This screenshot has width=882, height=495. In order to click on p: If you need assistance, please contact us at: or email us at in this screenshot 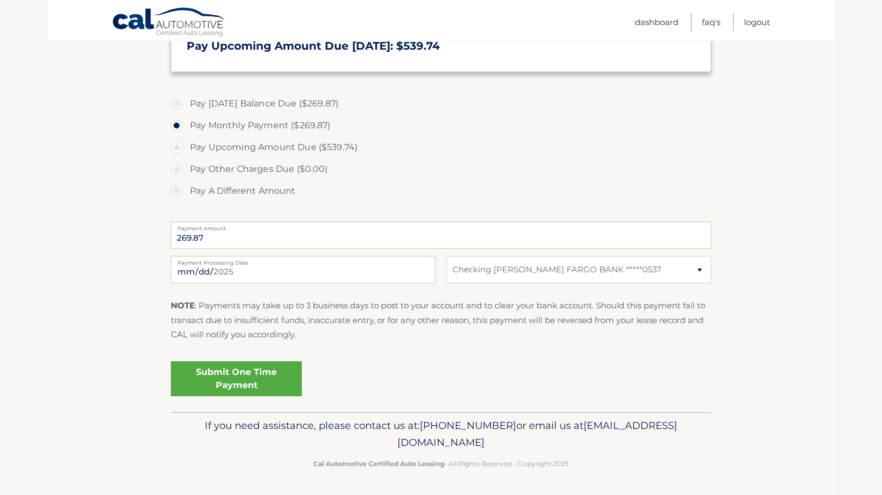, I will do `click(441, 435)`.